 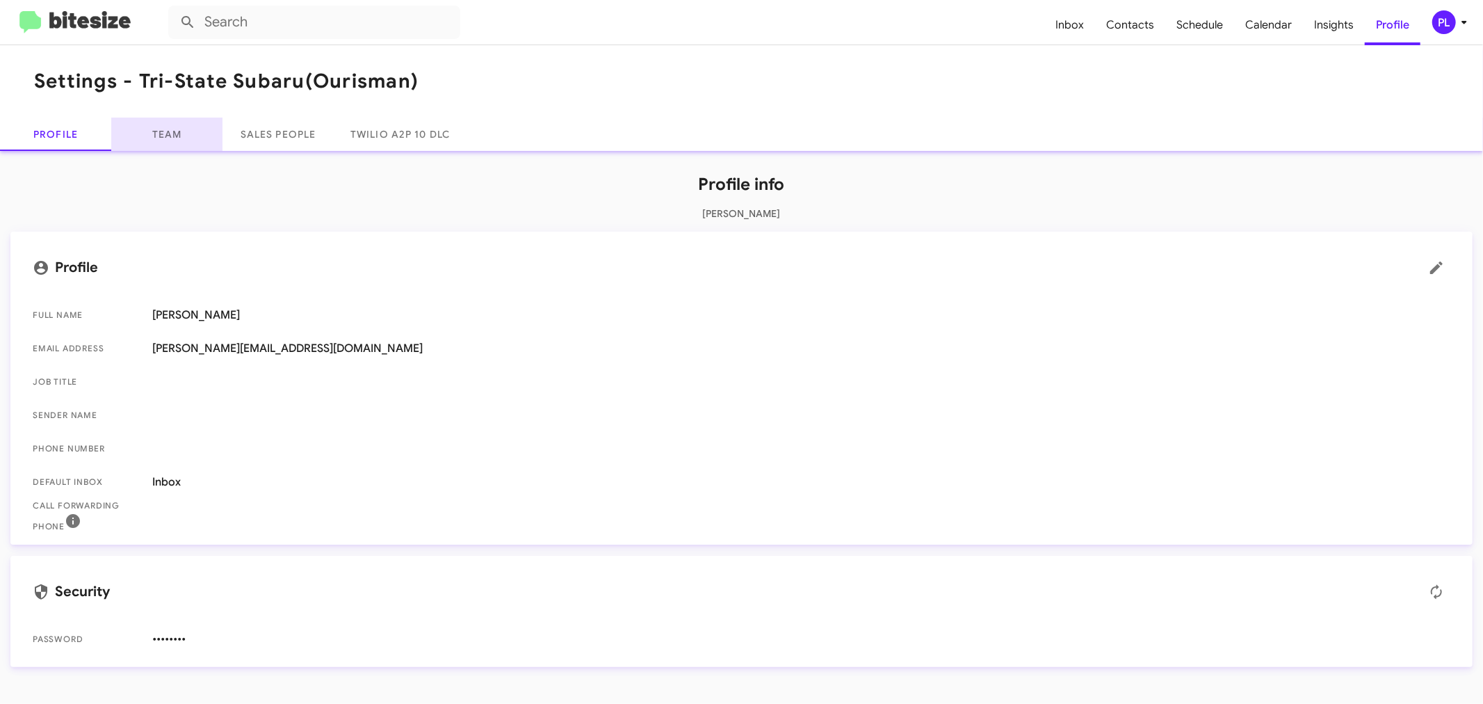 I want to click on a: Sales People, so click(x=278, y=134).